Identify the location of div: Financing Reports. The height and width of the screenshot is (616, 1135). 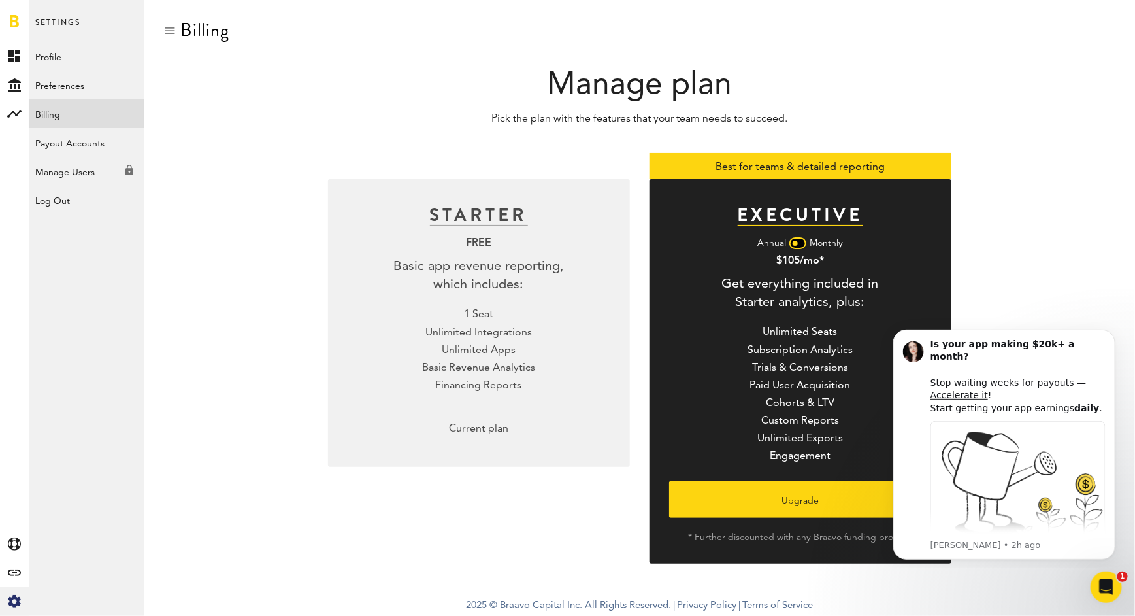
(478, 386).